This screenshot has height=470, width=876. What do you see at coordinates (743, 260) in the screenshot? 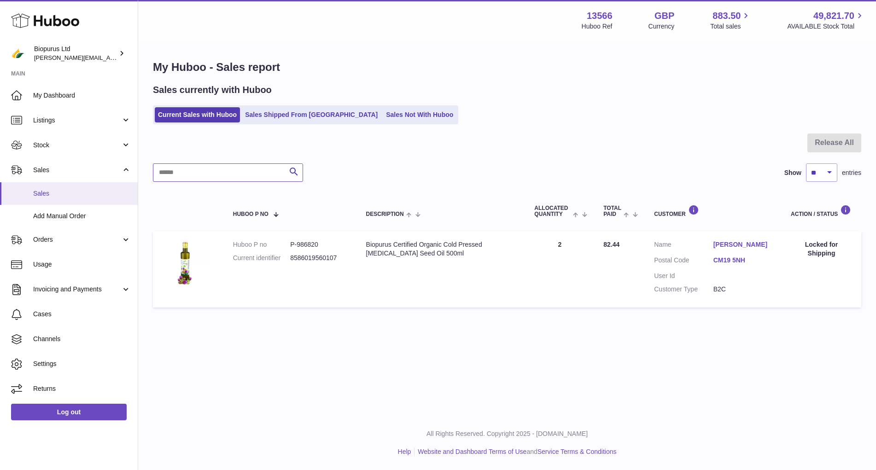
I see `a: CM19 5NH` at bounding box center [743, 260].